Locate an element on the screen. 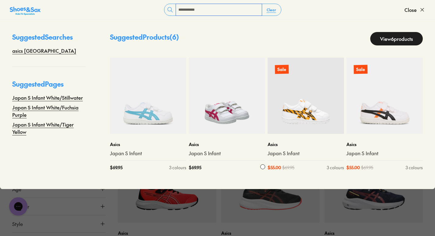 The height and width of the screenshot is (236, 435). a: Japan S Infant White/Stillwater is located at coordinates (47, 98).